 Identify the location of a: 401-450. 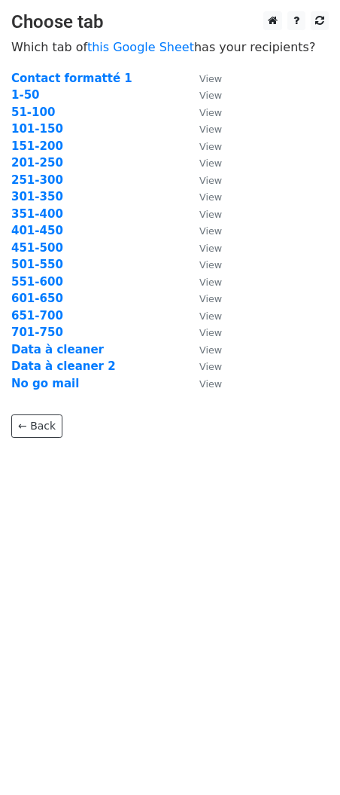
(37, 231).